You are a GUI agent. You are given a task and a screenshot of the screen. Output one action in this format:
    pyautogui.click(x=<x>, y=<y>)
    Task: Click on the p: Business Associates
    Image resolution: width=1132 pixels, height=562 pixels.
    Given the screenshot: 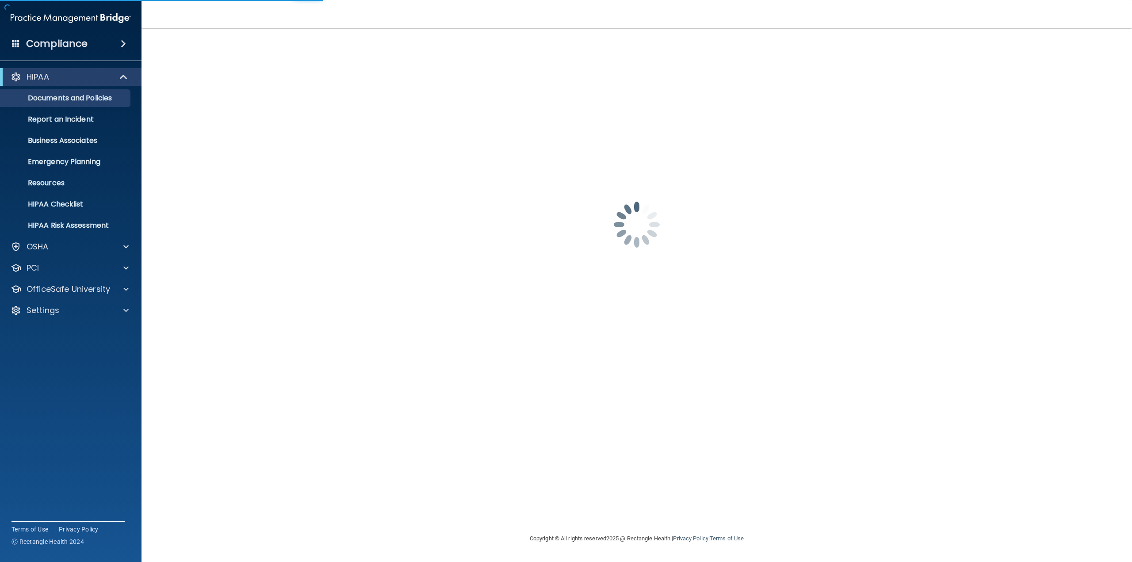 What is the action you would take?
    pyautogui.click(x=66, y=141)
    